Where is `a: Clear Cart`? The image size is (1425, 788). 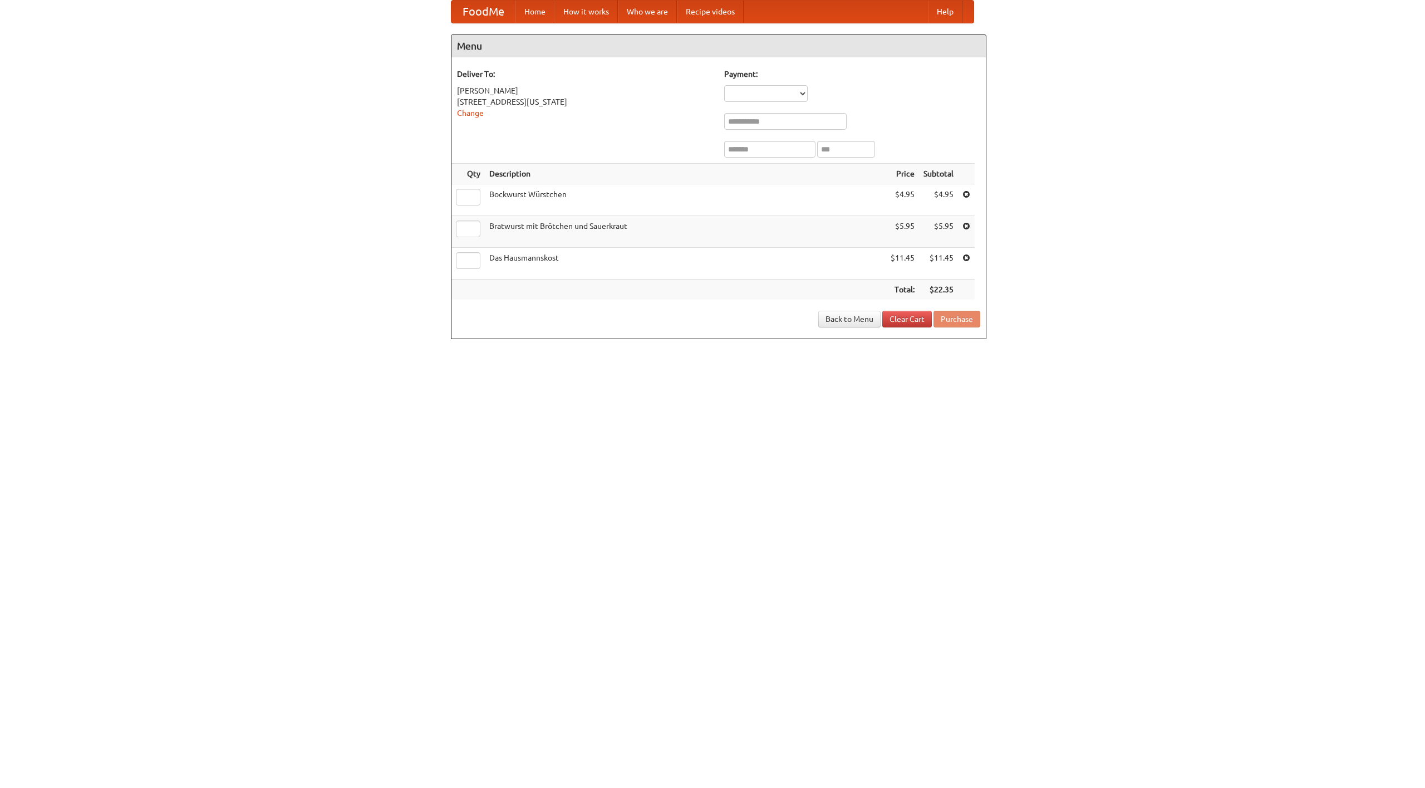 a: Clear Cart is located at coordinates (907, 319).